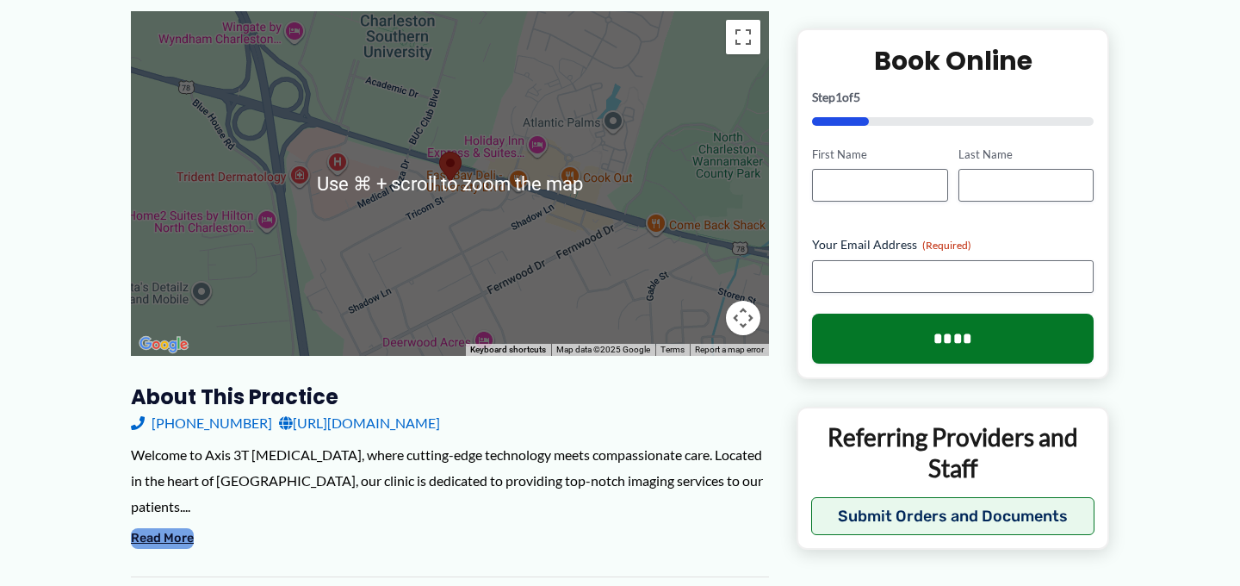 The height and width of the screenshot is (586, 1240). What do you see at coordinates (162, 538) in the screenshot?
I see `button: Read More` at bounding box center [162, 538].